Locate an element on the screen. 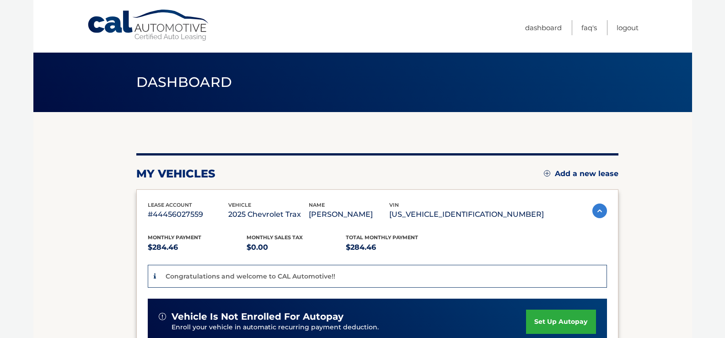 The image size is (725, 338). img: alert-white.svg is located at coordinates (162, 317).